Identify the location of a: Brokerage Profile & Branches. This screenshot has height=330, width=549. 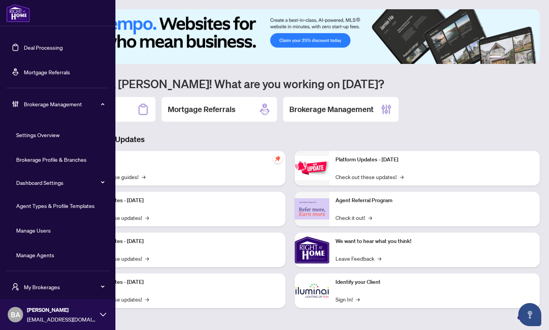
(51, 159).